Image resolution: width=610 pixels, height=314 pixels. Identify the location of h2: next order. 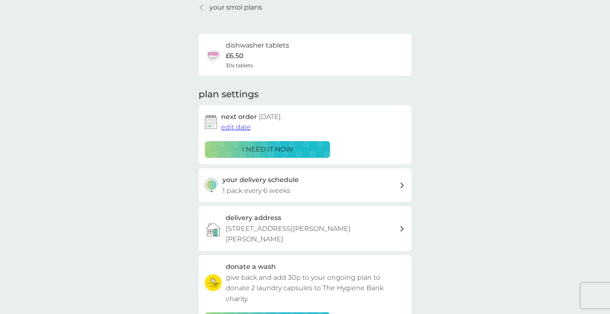
(251, 117).